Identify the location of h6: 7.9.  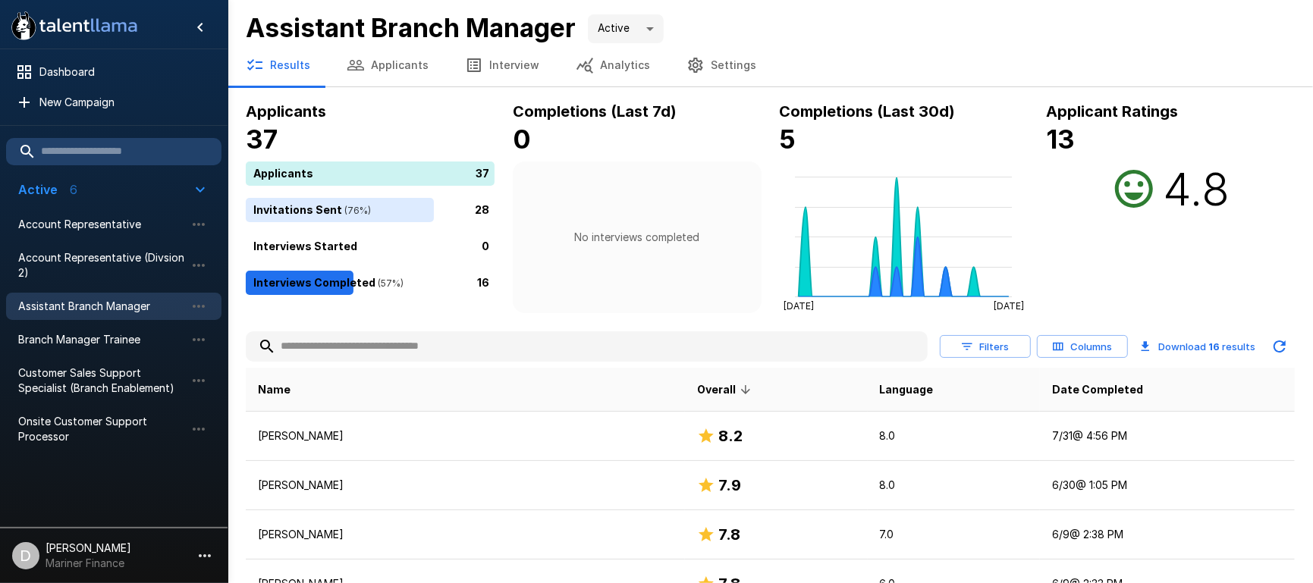
(730, 485).